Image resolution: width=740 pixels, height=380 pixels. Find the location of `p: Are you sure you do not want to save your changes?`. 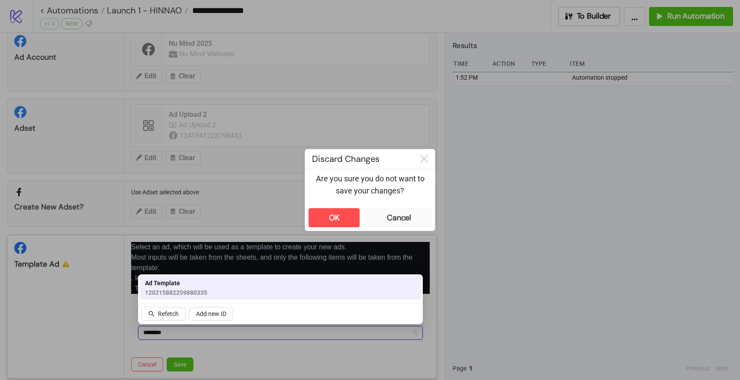

p: Are you sure you do not want to save your changes? is located at coordinates (370, 185).